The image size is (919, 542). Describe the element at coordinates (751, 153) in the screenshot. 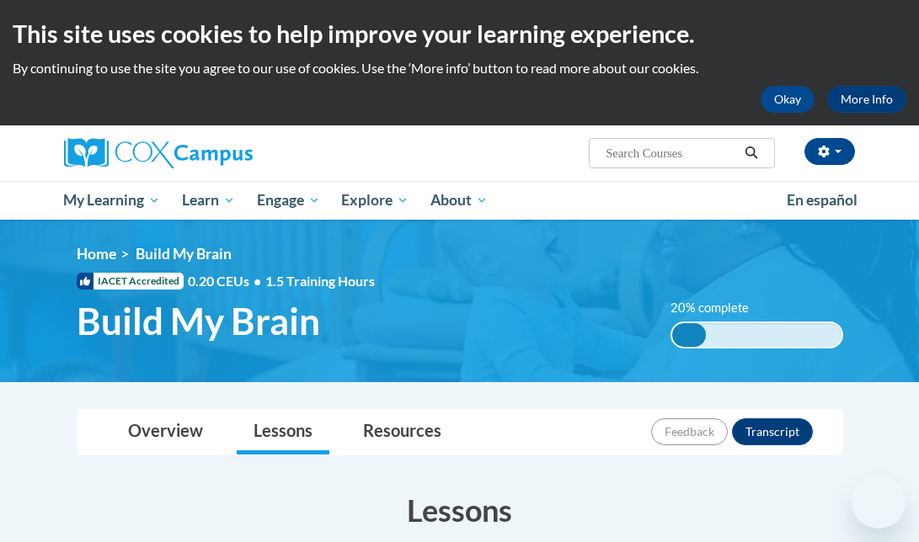

I see `button: Search` at that location.